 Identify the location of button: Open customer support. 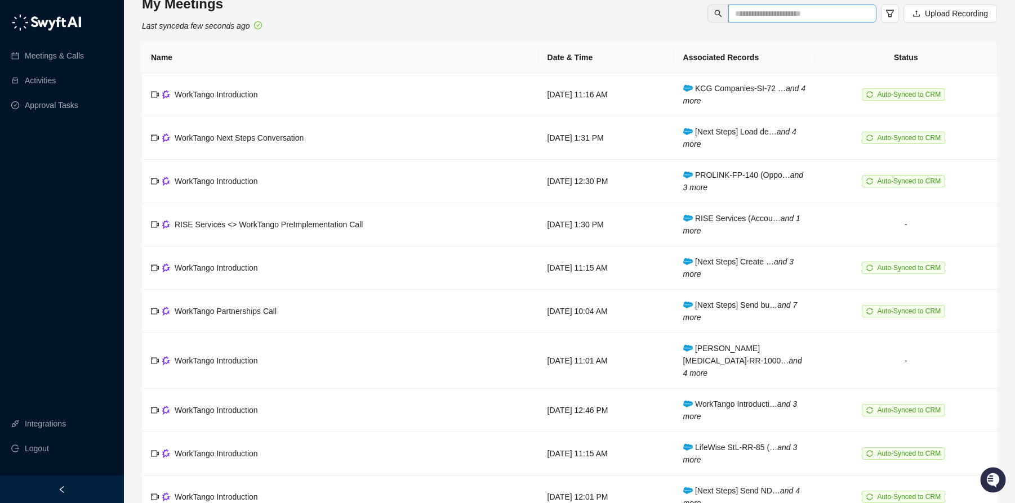
(14, 14).